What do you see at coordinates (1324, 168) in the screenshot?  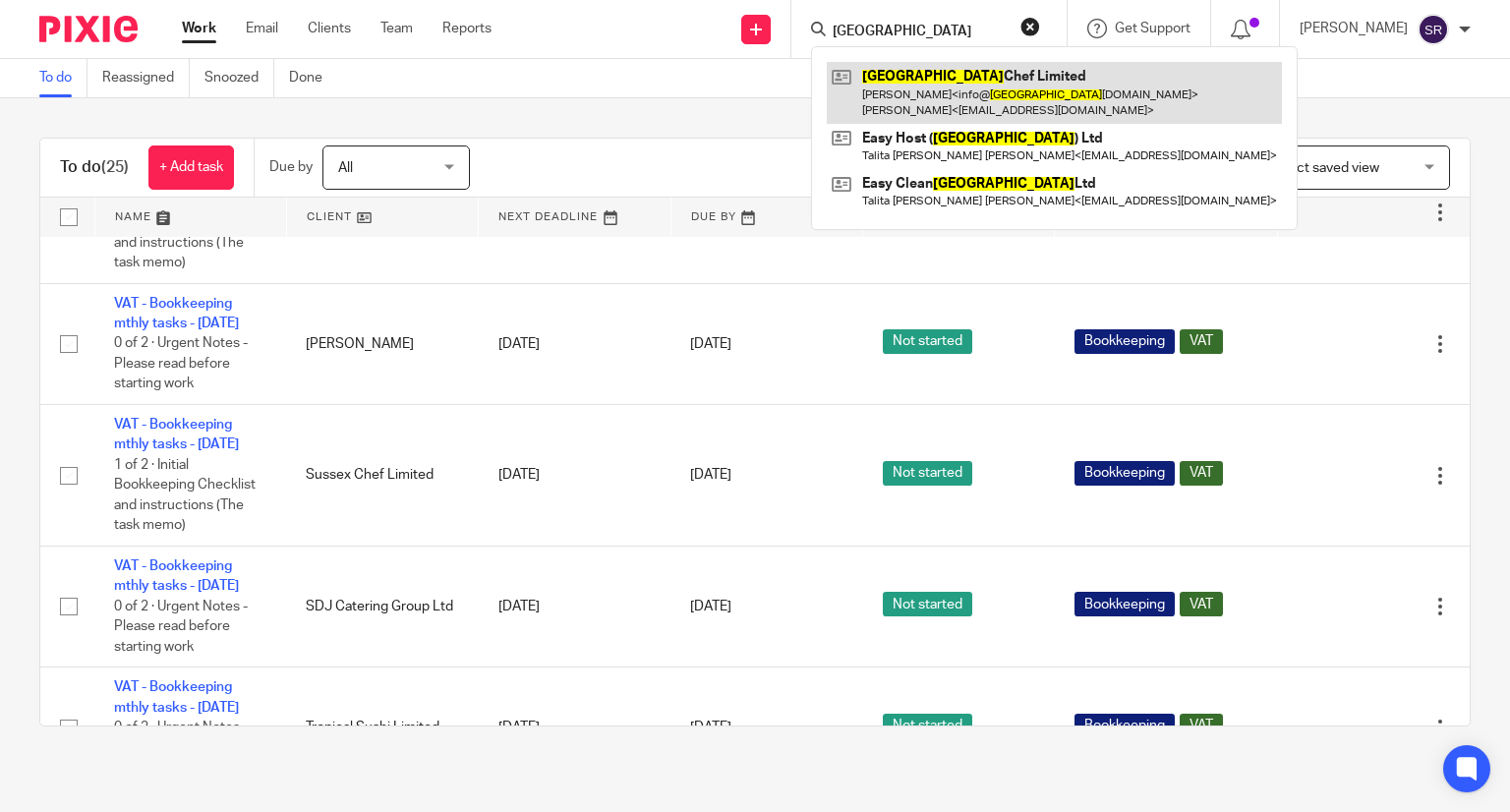 I see `span: Select saved view` at bounding box center [1324, 168].